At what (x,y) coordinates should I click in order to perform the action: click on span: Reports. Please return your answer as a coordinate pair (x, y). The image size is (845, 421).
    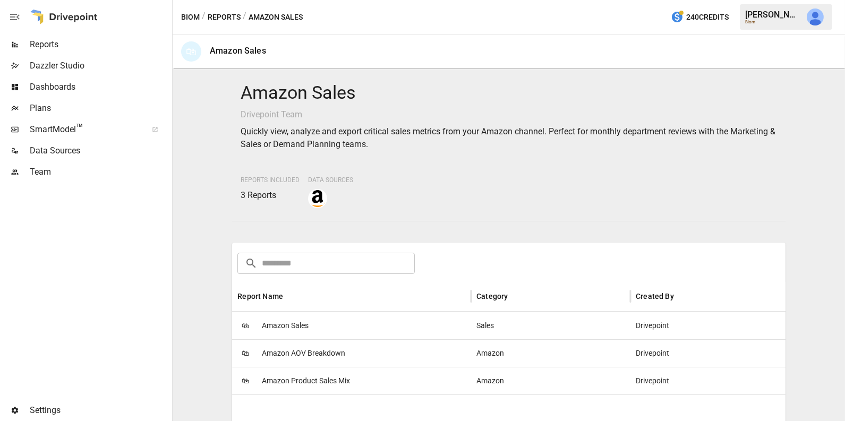
    Looking at the image, I should click on (100, 45).